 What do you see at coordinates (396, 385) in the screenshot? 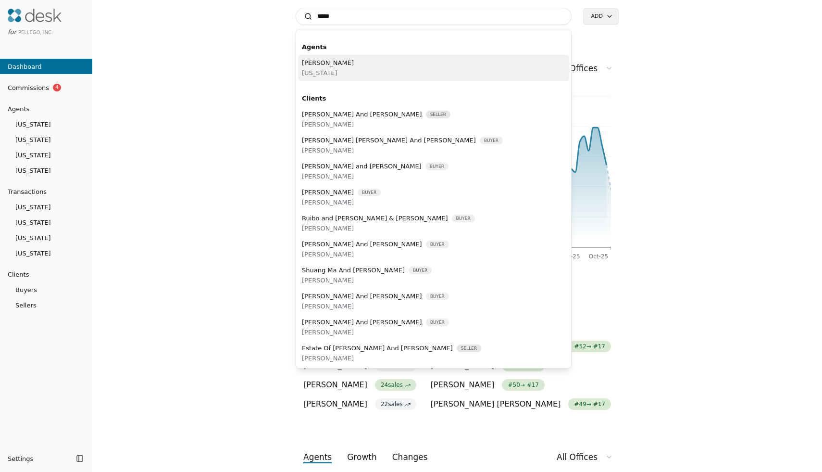
I see `span: 24 sales` at bounding box center [396, 385].